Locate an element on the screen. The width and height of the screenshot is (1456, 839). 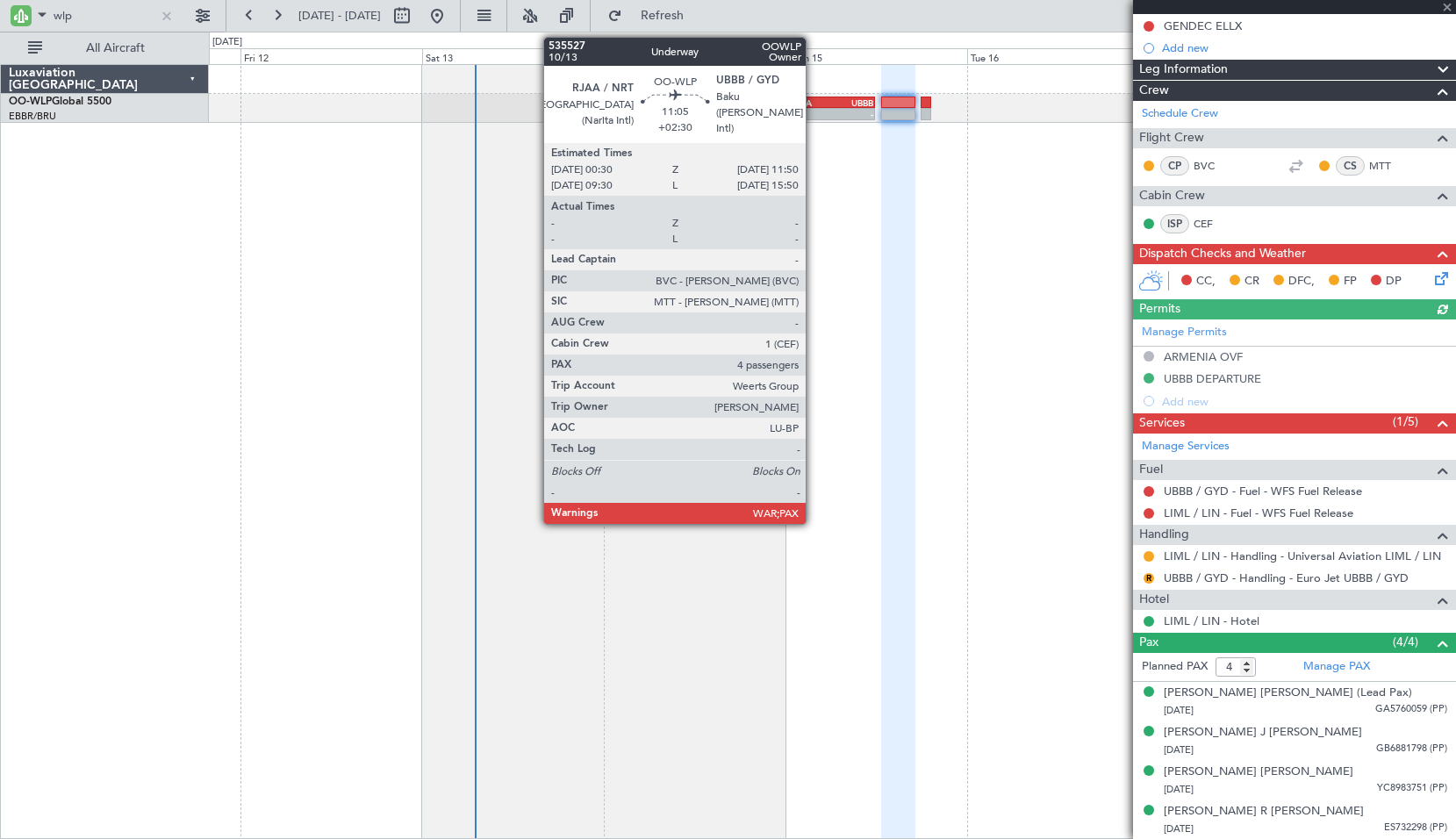
div: Fri 12 is located at coordinates (331, 56).